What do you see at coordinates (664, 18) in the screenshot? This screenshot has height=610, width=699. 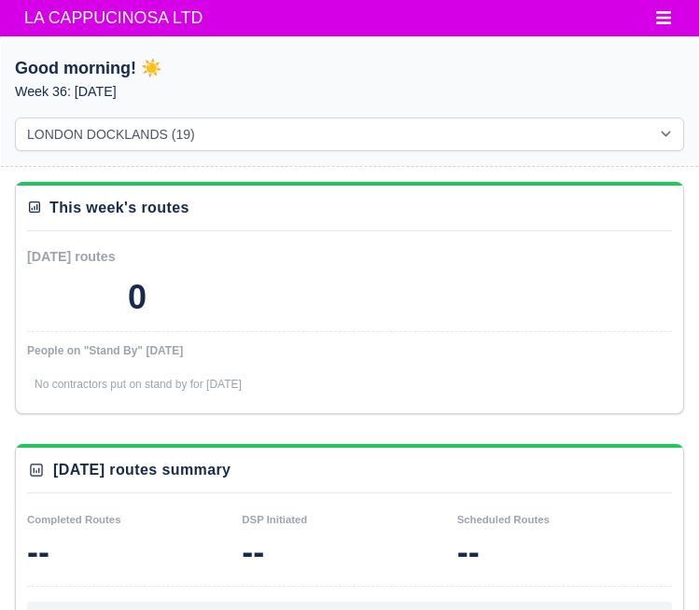 I see `button: Toggle navigation` at bounding box center [664, 18].